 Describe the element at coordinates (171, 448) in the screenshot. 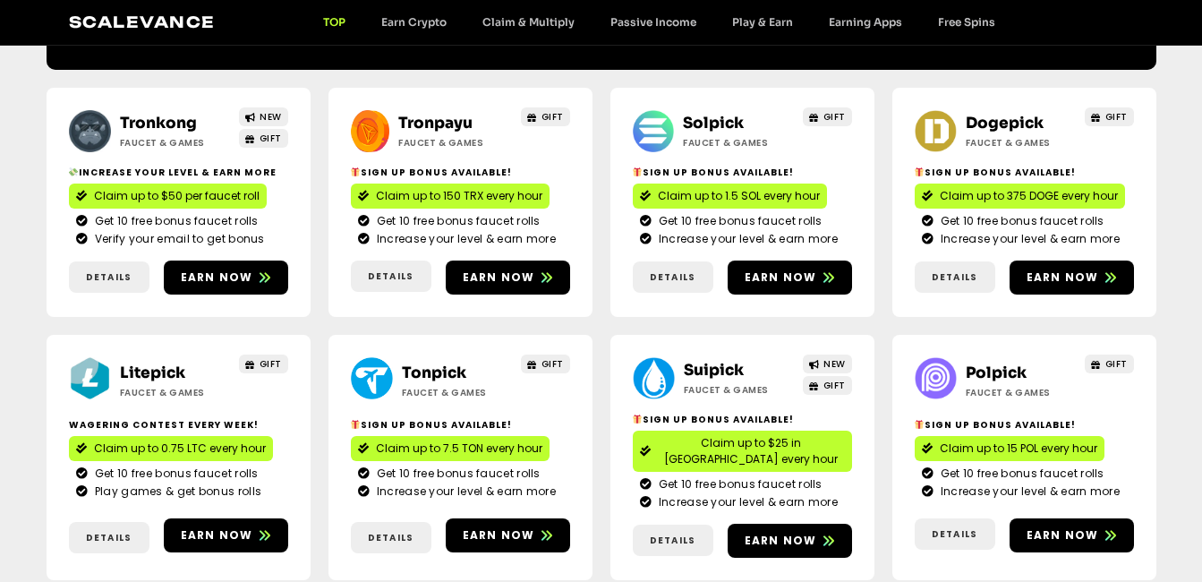

I see `a: Claim up to 0.75 LTC every hour` at that location.